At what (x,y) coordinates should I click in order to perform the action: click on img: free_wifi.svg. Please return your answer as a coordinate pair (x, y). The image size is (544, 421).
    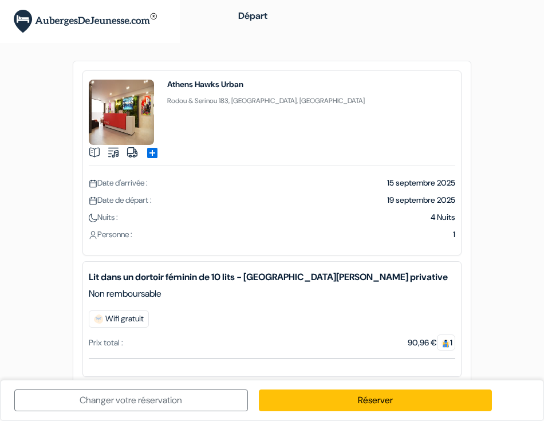
    Looking at the image, I should click on (99, 319).